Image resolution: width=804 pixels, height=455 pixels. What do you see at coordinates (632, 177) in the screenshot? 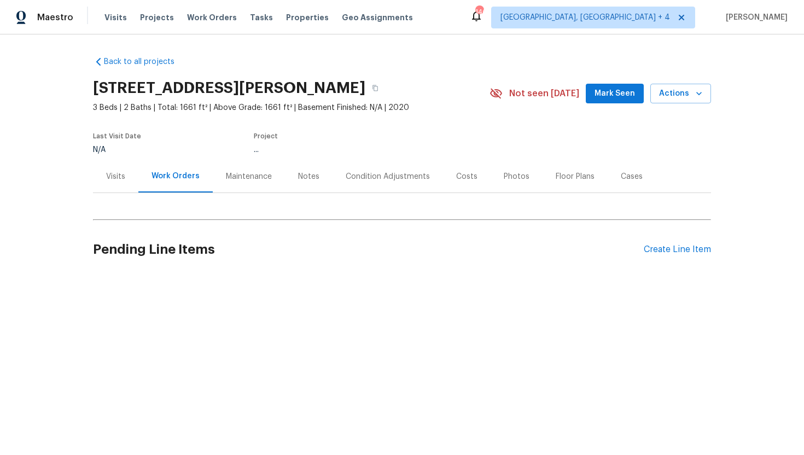
I see `div: Cases` at bounding box center [632, 177].